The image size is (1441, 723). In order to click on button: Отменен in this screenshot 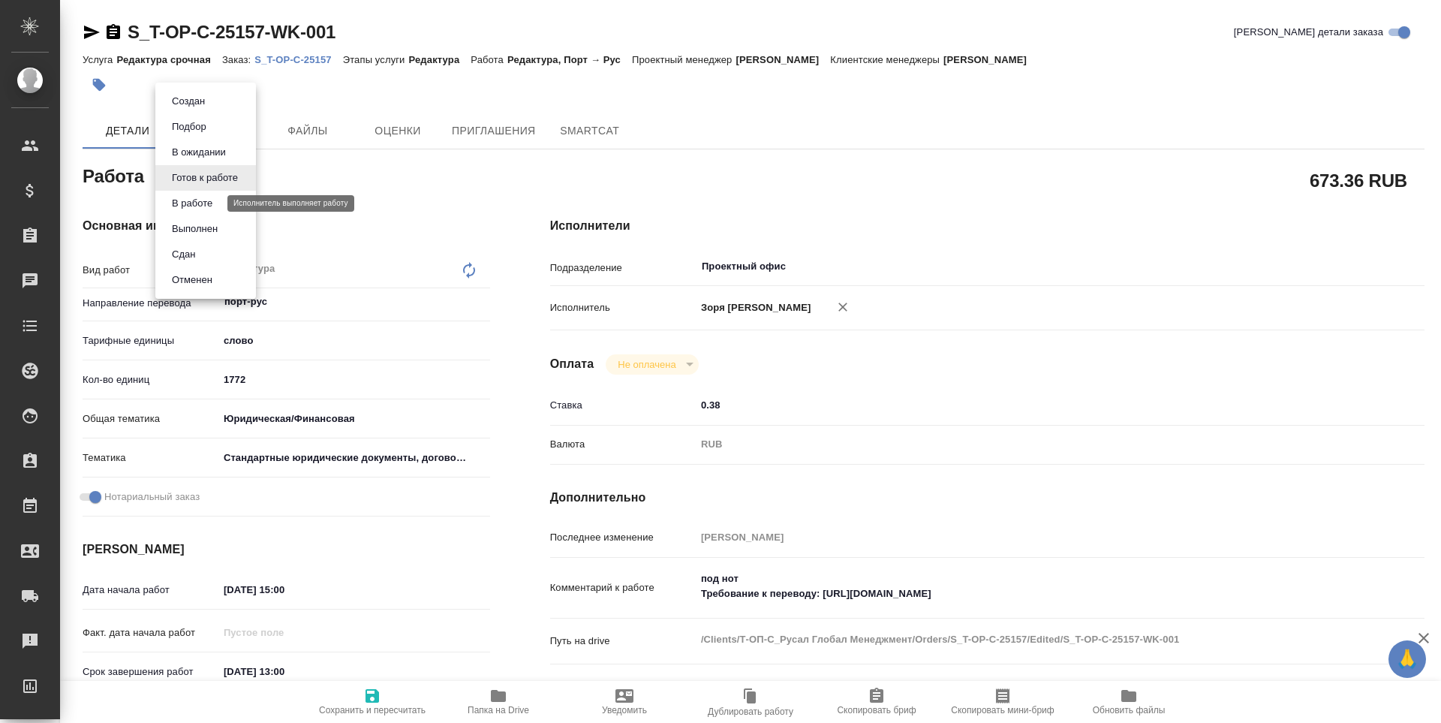, I will do `click(192, 280)`.